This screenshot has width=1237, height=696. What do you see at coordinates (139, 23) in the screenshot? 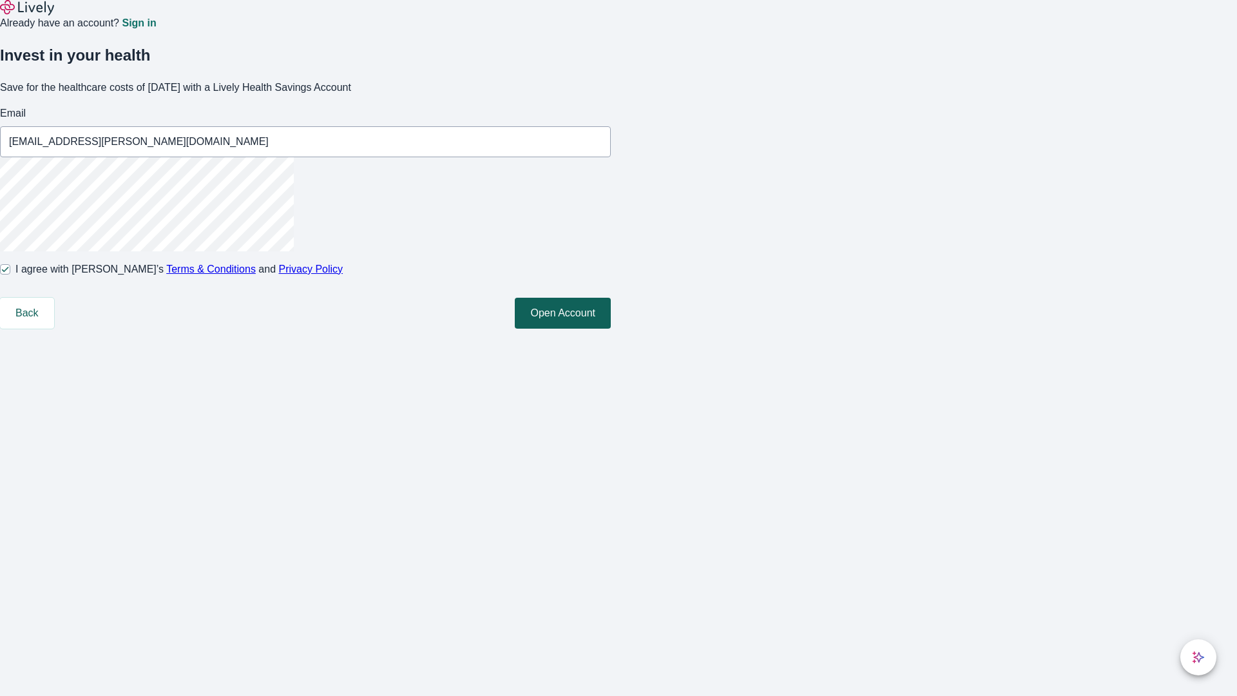
I see `a: Sign in` at bounding box center [139, 23].